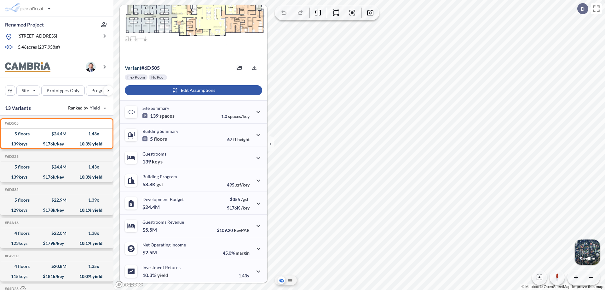 The image size is (605, 290). I want to click on p: 1.0, so click(235, 116).